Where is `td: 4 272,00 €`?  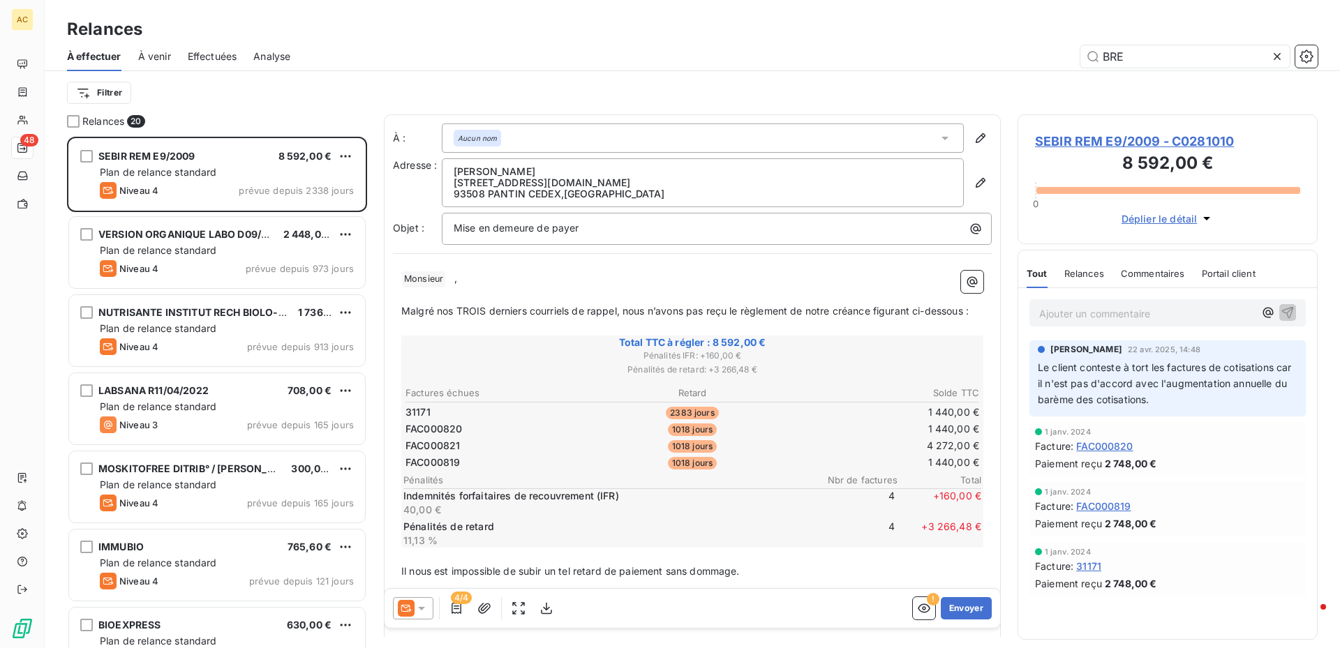
td: 4 272,00 € is located at coordinates (884, 446).